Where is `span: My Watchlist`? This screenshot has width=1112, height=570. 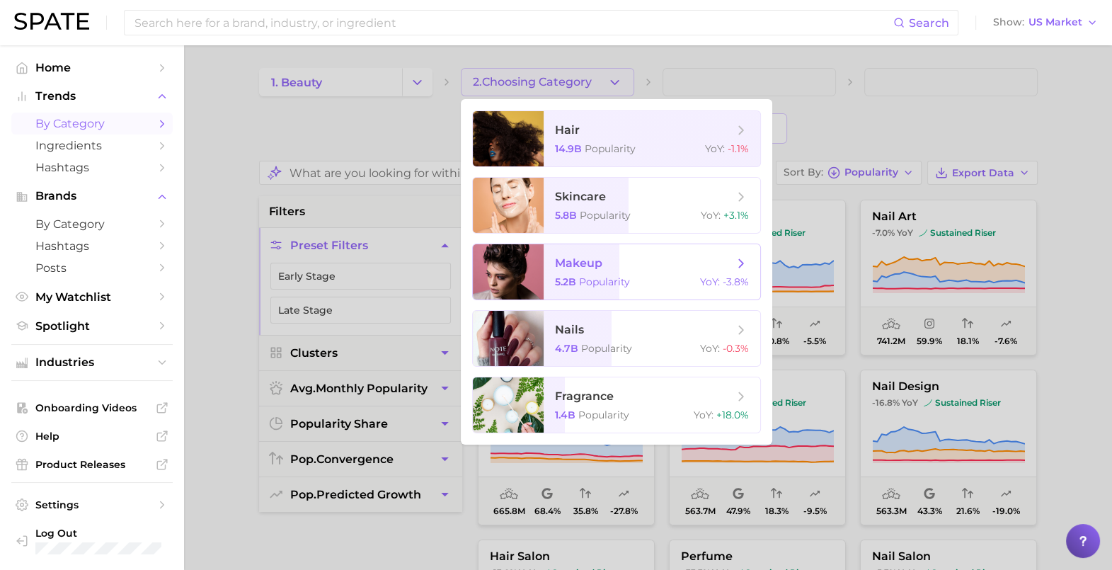 span: My Watchlist is located at coordinates (92, 297).